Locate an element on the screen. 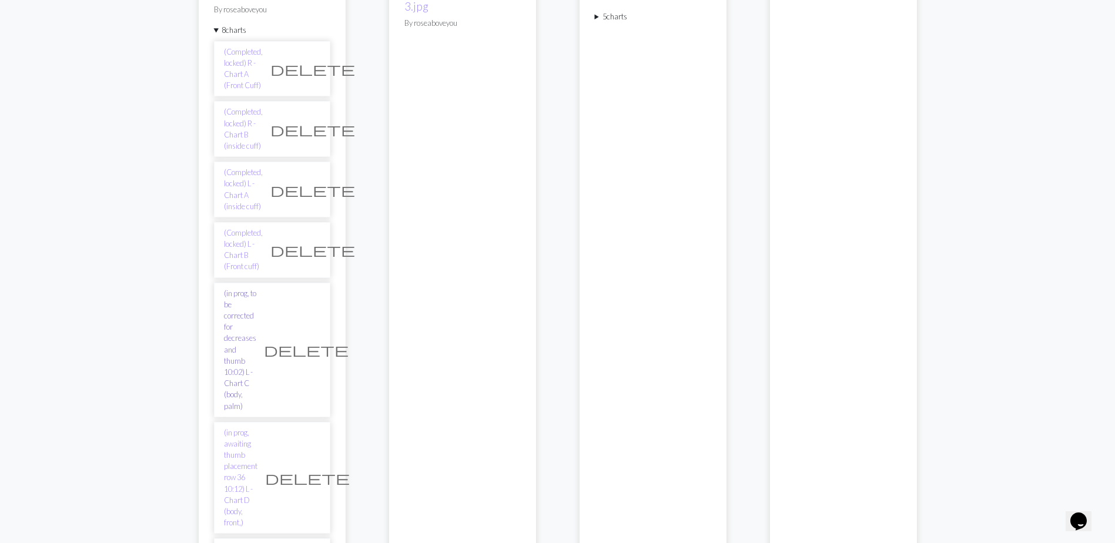 This screenshot has width=1115, height=543. a: (in prog, awaiting thumb placement row 36 10:12) L - Chart D (body, front,) is located at coordinates (240, 478).